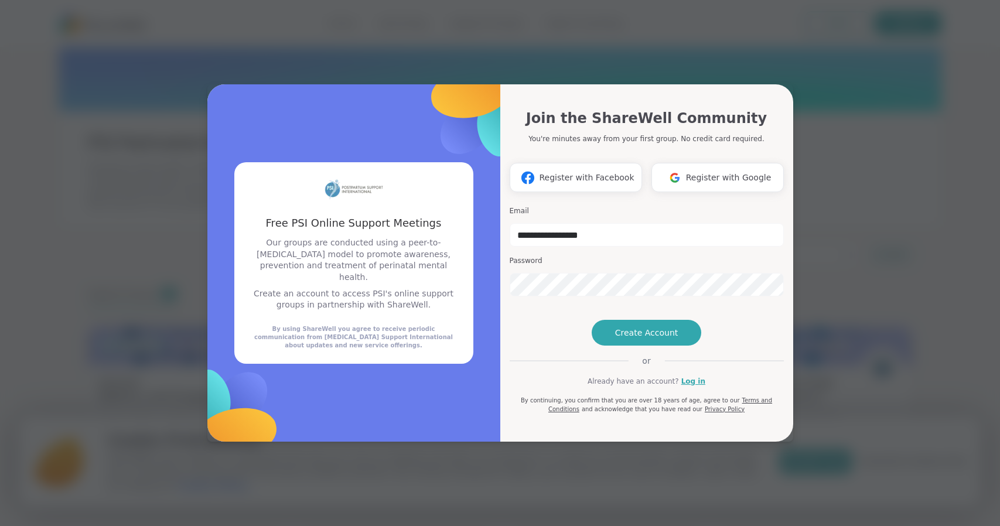 This screenshot has width=1000, height=526. Describe the element at coordinates (587, 178) in the screenshot. I see `span: Register with Facebook` at that location.